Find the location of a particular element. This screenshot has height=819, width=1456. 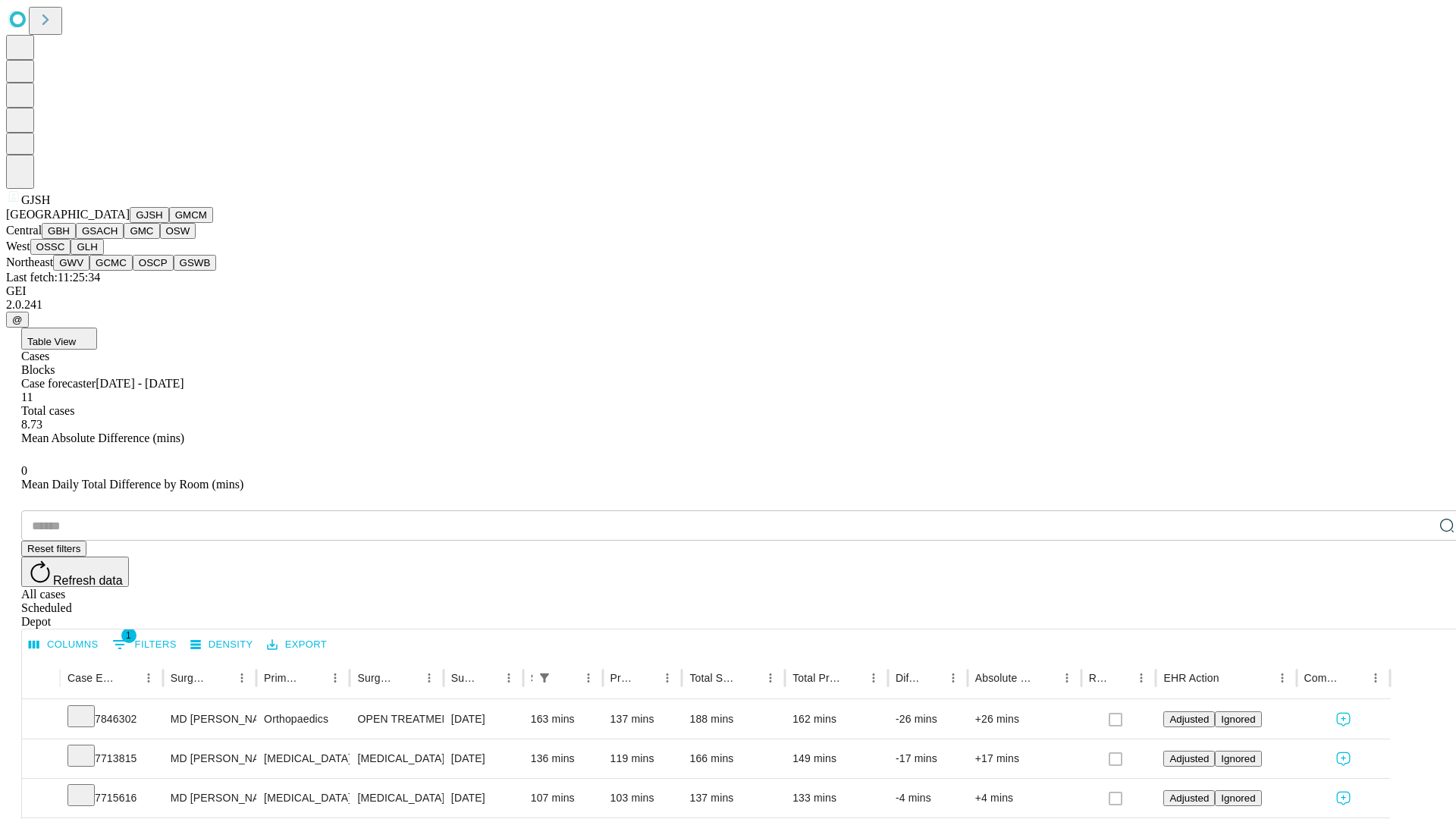

span: 0 is located at coordinates (24, 471).